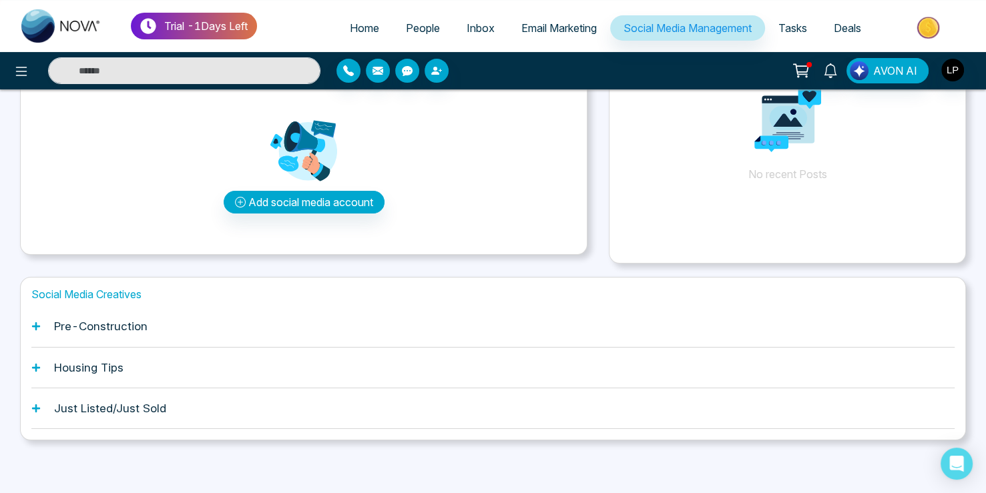  I want to click on span: Inbox, so click(481, 28).